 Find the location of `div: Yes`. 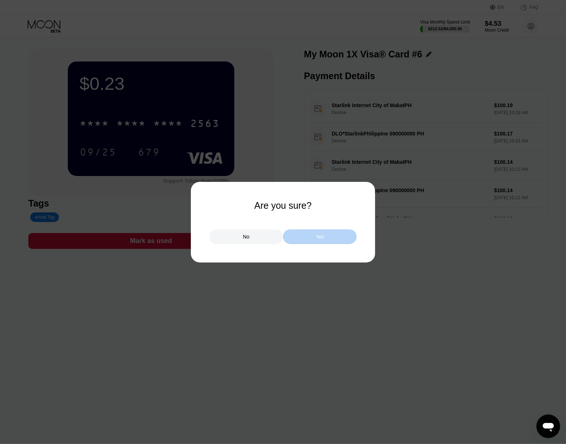

div: Yes is located at coordinates (320, 237).